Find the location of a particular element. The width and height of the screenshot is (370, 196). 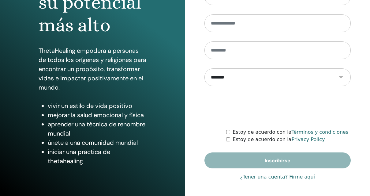

a: Privacy Policy is located at coordinates (308, 139).